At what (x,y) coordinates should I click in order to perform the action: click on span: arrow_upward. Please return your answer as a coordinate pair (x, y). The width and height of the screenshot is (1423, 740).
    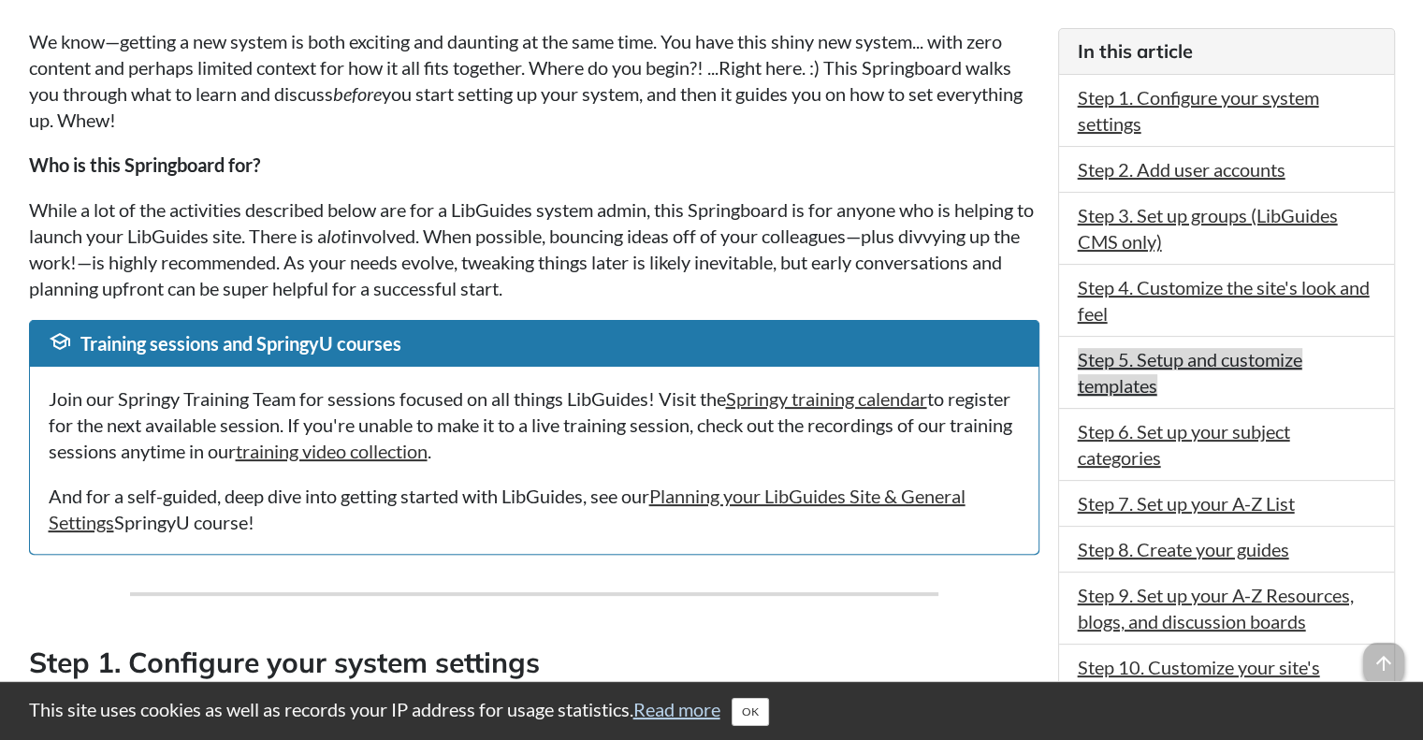
    Looking at the image, I should click on (1384, 664).